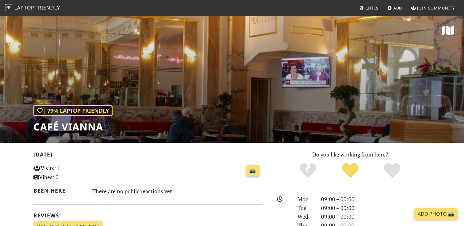 The width and height of the screenshot is (464, 226). I want to click on a: Cities, so click(369, 8).